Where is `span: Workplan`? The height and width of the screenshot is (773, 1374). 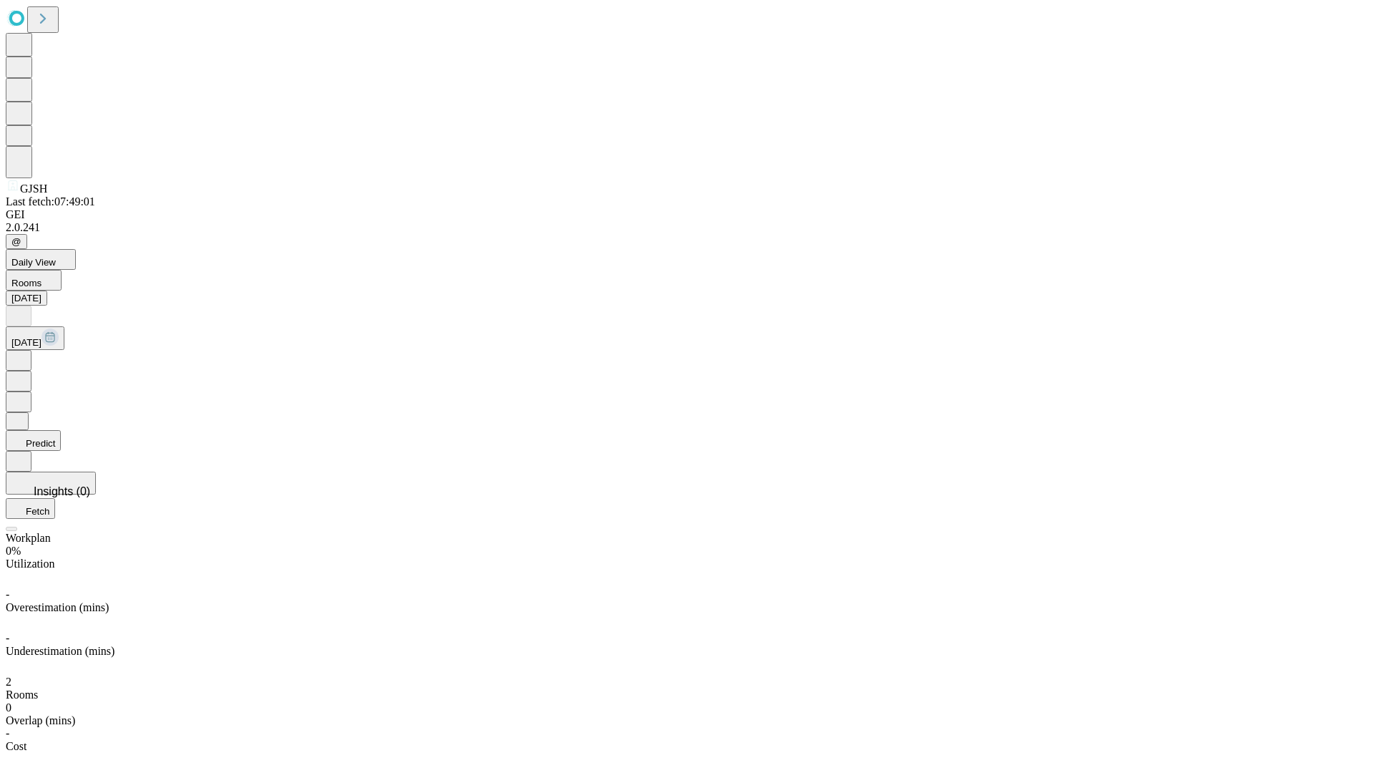
span: Workplan is located at coordinates (28, 537).